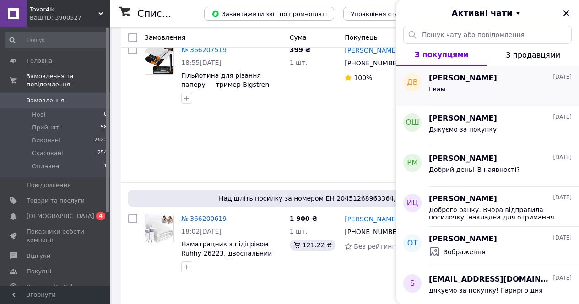 The width and height of the screenshot is (579, 304). I want to click on span: 58, so click(104, 128).